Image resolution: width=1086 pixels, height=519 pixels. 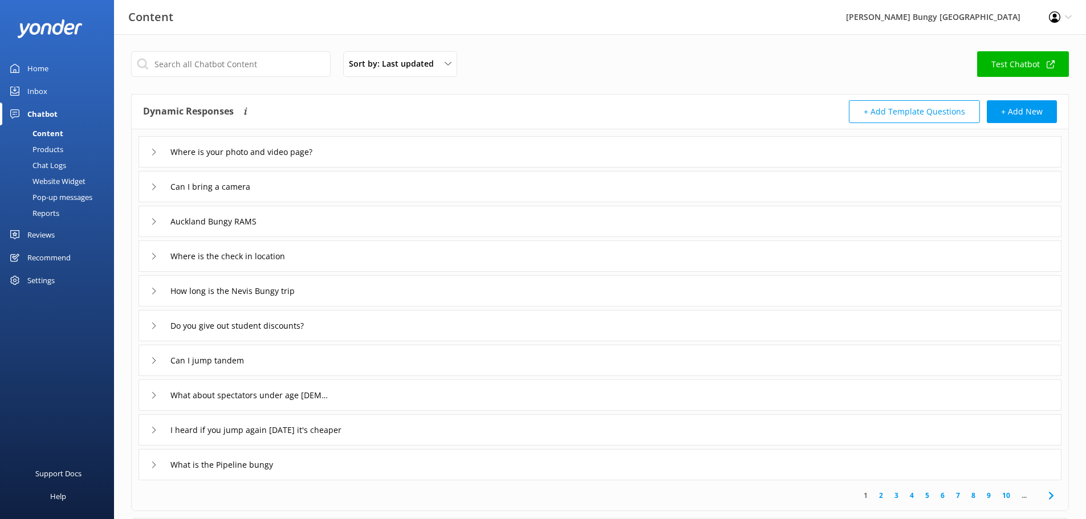 I want to click on a: 9, so click(x=988, y=495).